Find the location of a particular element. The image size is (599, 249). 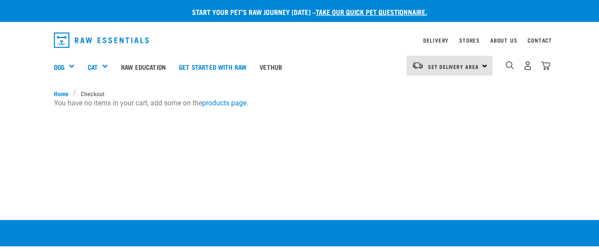

a: Delivery is located at coordinates (436, 40).